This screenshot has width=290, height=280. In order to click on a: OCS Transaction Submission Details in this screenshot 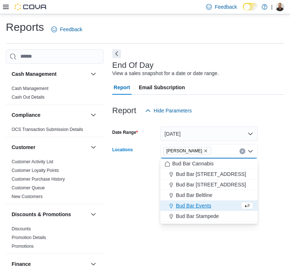, I will do `click(47, 130)`.